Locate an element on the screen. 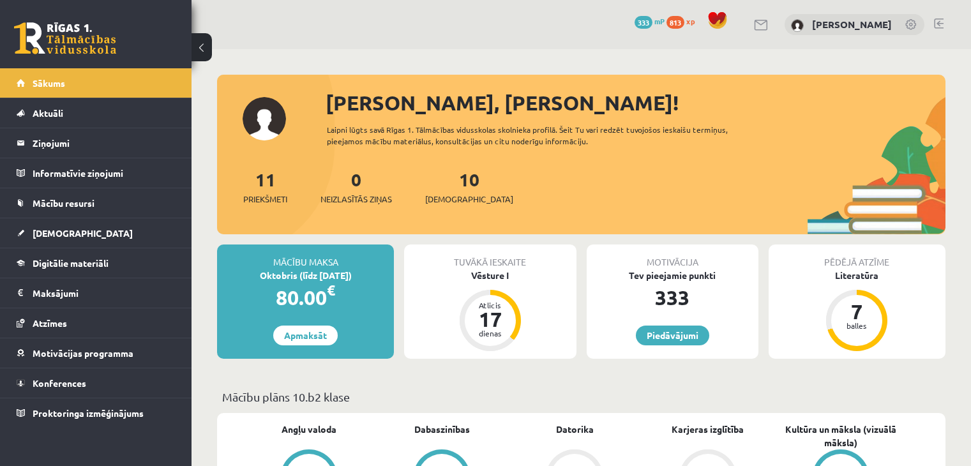  p: Mācību plāns 10.b2 klase is located at coordinates (581, 396).